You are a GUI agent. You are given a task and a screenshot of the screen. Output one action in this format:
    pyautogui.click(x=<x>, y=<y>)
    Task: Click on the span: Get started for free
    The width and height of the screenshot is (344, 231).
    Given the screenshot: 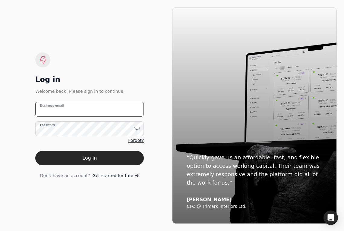 What is the action you would take?
    pyautogui.click(x=113, y=176)
    